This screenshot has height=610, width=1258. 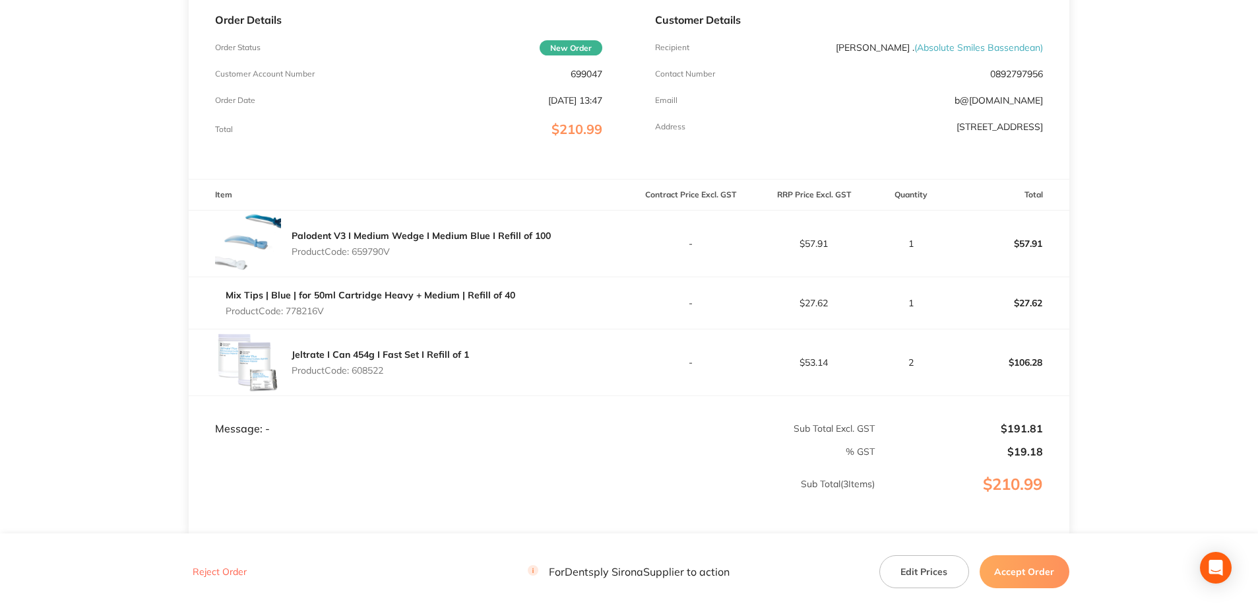 I want to click on span: New Order, so click(x=571, y=48).